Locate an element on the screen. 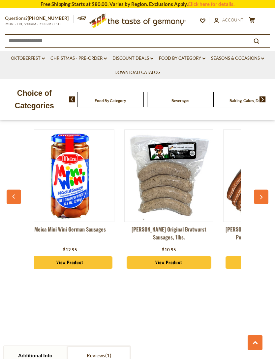 The image size is (275, 359). a: Beverages is located at coordinates (181, 100).